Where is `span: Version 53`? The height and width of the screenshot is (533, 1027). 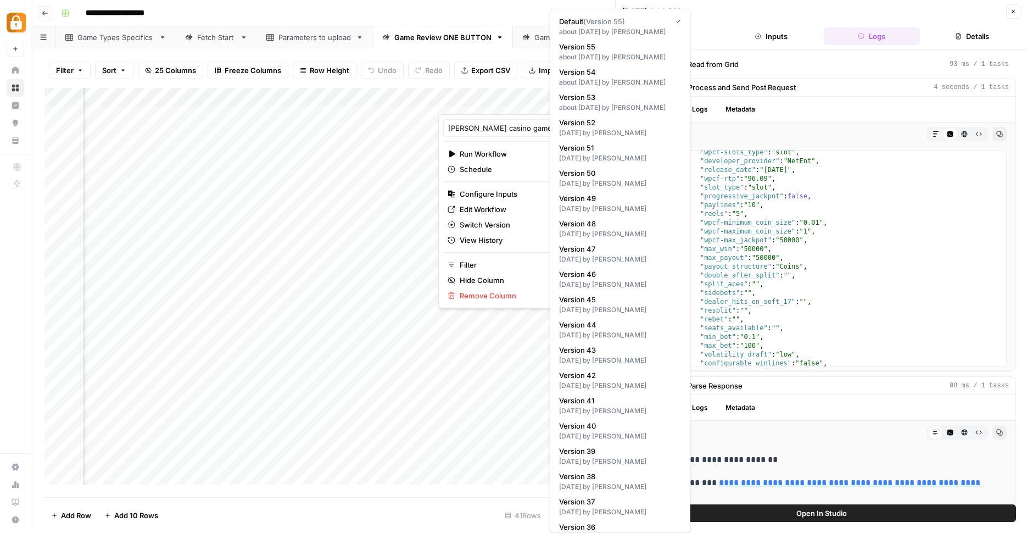 span: Version 53 is located at coordinates (618, 97).